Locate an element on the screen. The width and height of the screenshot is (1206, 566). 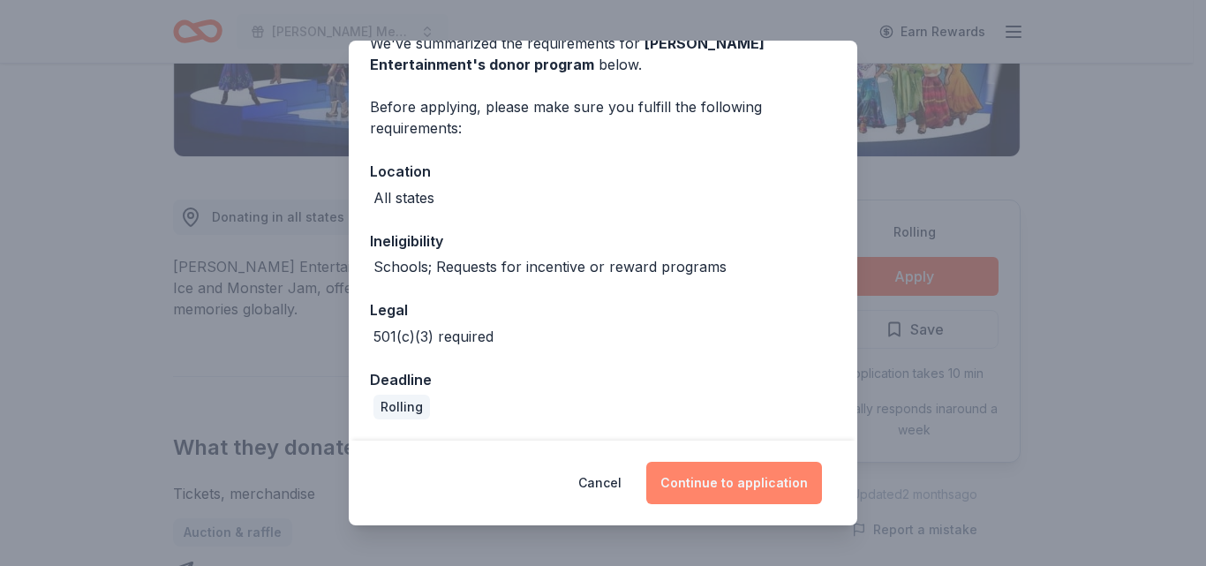
button: Cancel is located at coordinates (600, 483).